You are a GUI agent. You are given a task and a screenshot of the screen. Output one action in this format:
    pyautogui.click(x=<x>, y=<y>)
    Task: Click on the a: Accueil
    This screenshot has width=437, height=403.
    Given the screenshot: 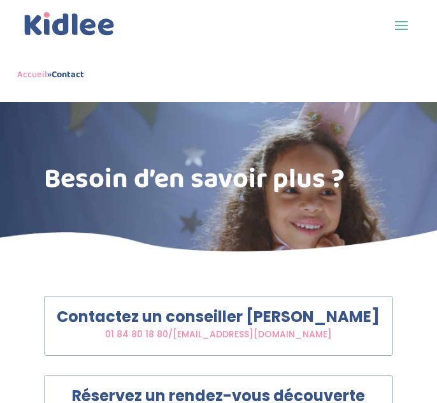 What is the action you would take?
    pyautogui.click(x=32, y=75)
    